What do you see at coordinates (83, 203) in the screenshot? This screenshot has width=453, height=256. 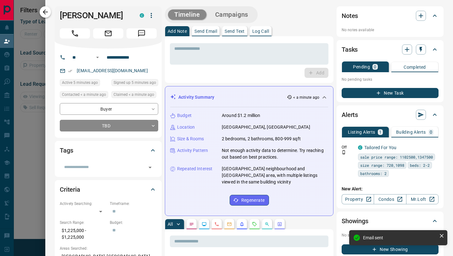 I see `p: Actively Searching:` at bounding box center [83, 203].